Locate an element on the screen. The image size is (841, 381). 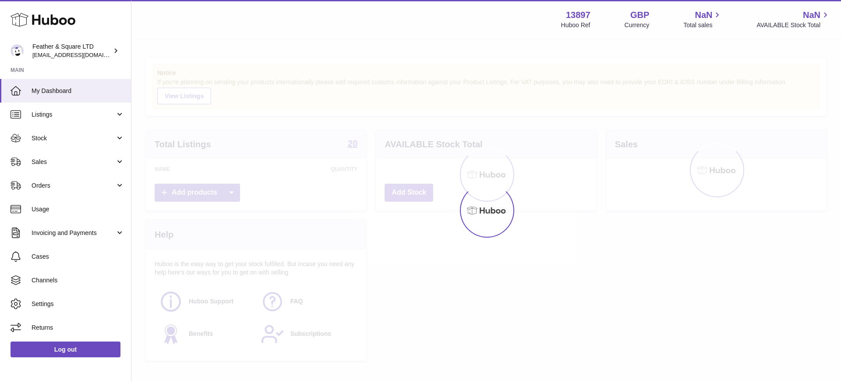
a: NaN AVAILABLE Stock Total is located at coordinates (794, 19).